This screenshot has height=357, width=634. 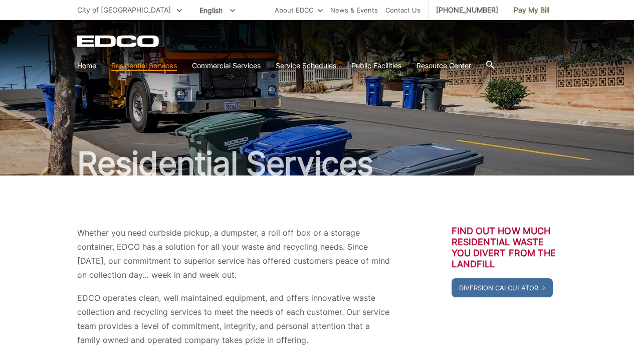 I want to click on a: Diversion Calculator, so click(x=502, y=288).